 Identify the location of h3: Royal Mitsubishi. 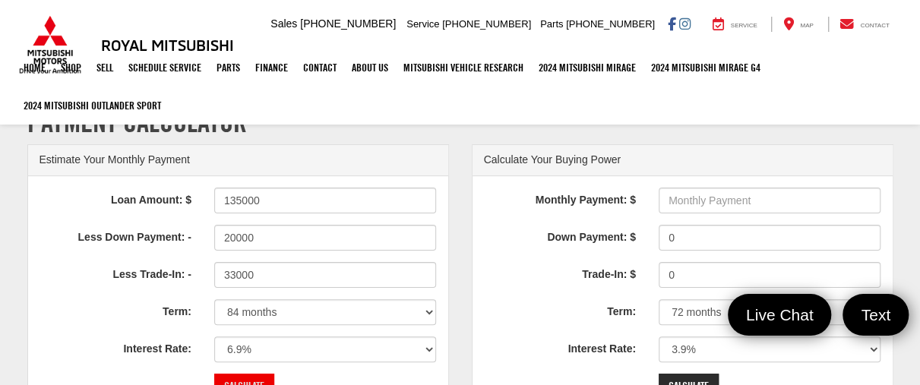
(167, 45).